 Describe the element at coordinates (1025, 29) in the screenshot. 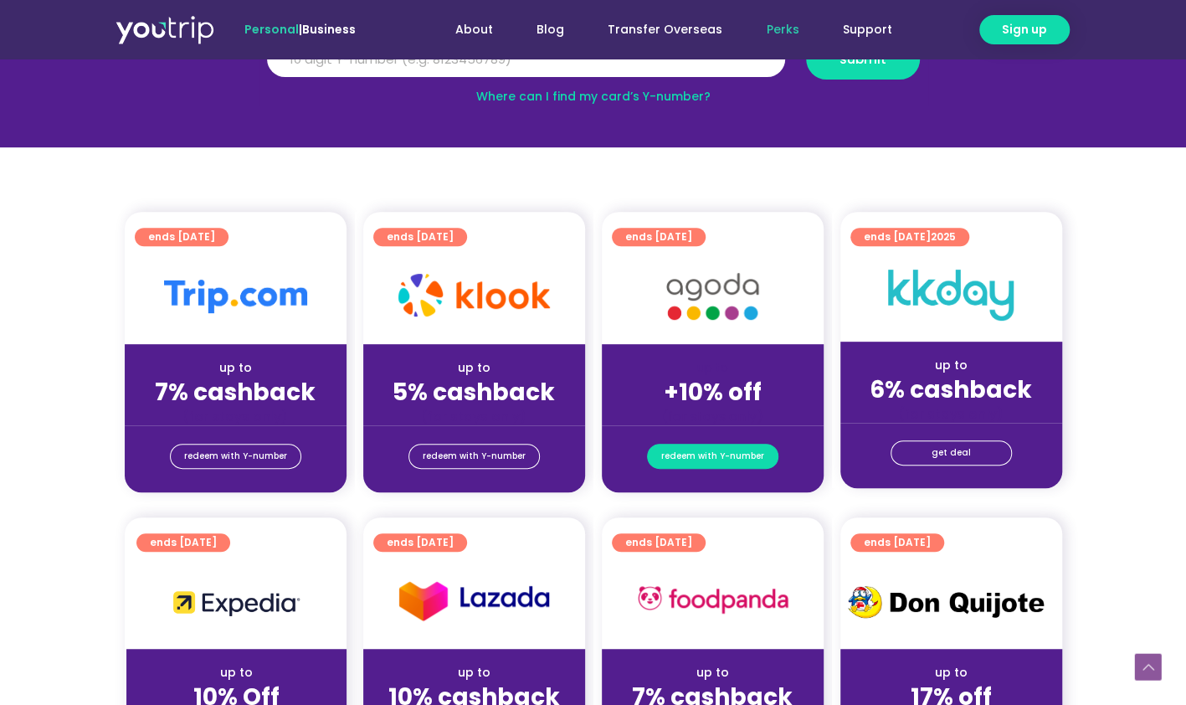

I see `span: Sign up` at that location.